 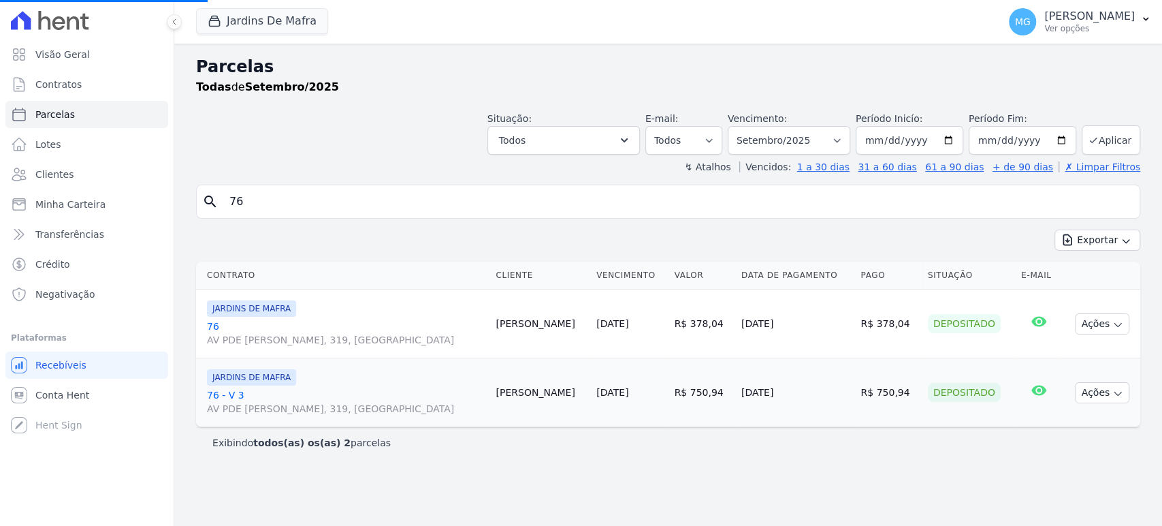 What do you see at coordinates (65, 294) in the screenshot?
I see `span: Negativação` at bounding box center [65, 294].